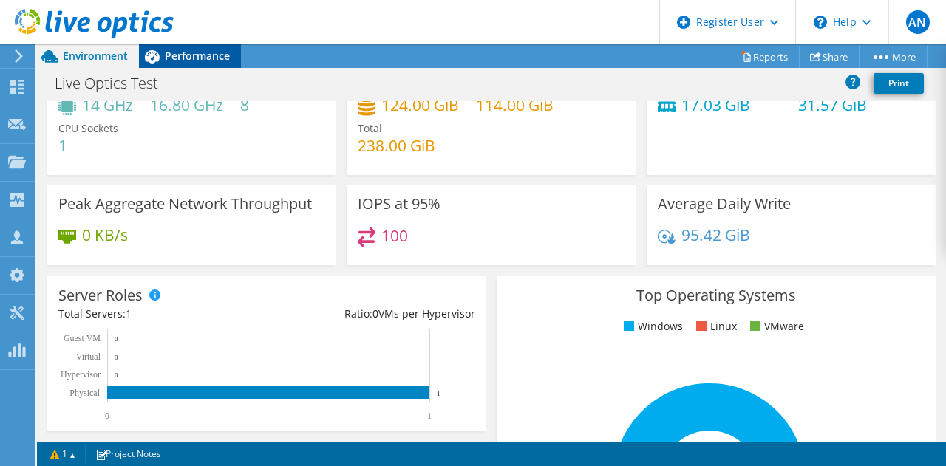 Image resolution: width=946 pixels, height=466 pixels. What do you see at coordinates (715, 235) in the screenshot?
I see `h4: 95.42 GiB` at bounding box center [715, 235].